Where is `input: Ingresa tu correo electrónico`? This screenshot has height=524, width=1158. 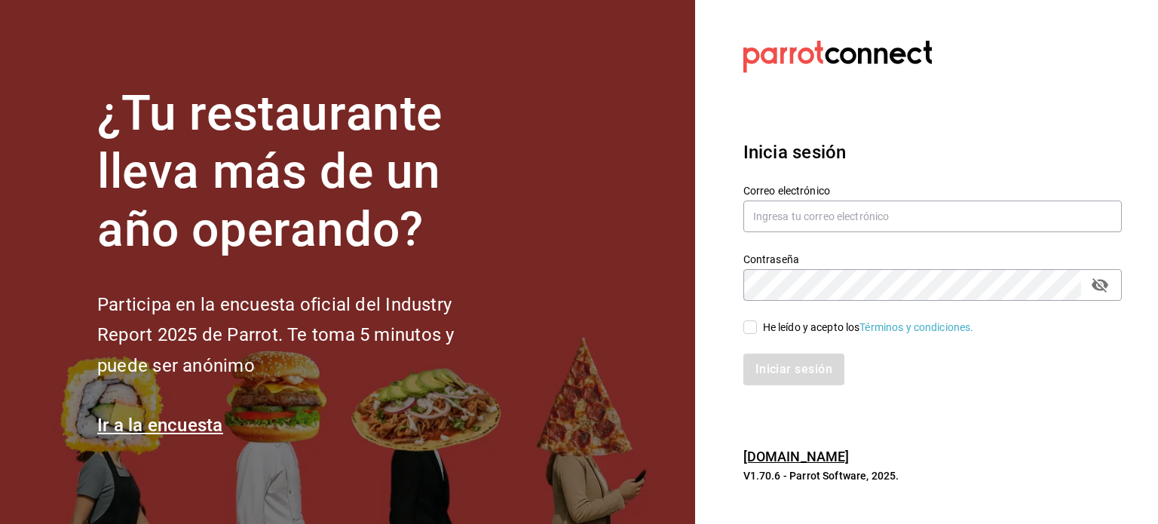
input: Ingresa tu correo electrónico is located at coordinates (932, 216).